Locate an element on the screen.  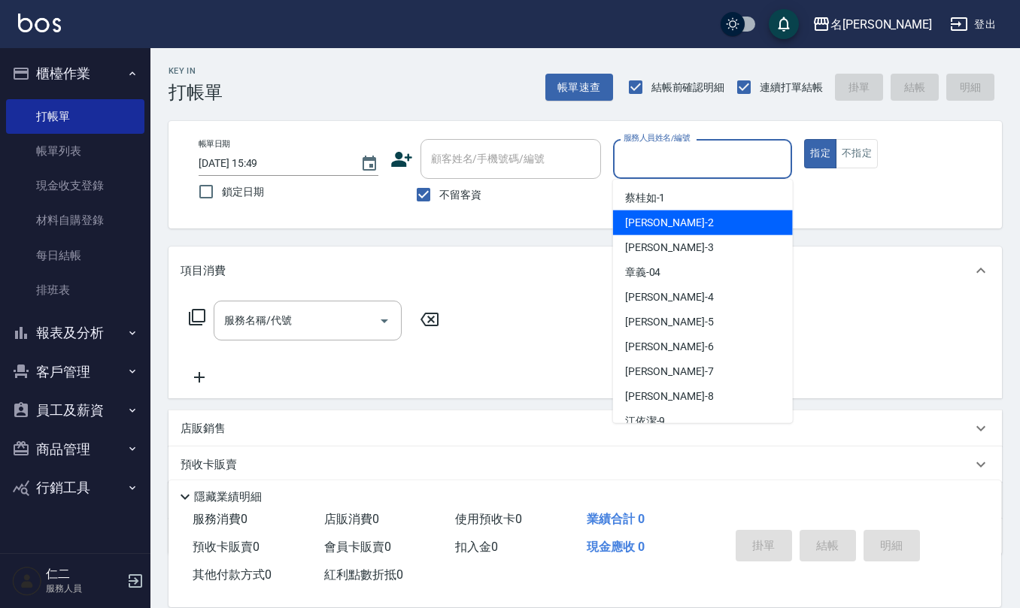
p: 服務人員 is located at coordinates (84, 589).